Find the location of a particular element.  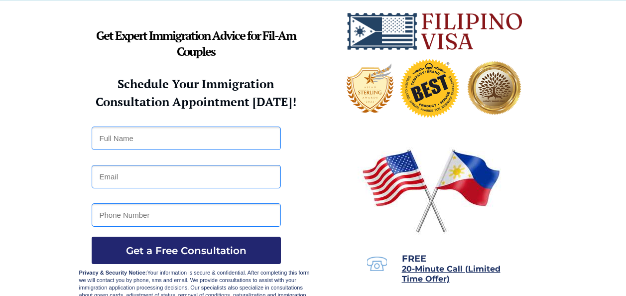

strong: Privacy & Security Notice: is located at coordinates (113, 272).